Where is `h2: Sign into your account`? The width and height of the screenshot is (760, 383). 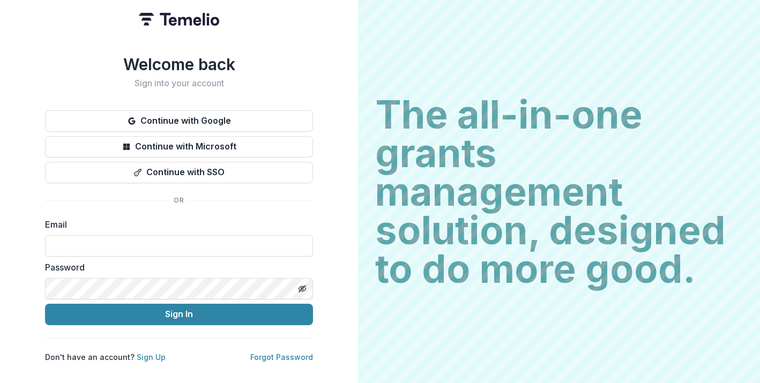 h2: Sign into your account is located at coordinates (179, 83).